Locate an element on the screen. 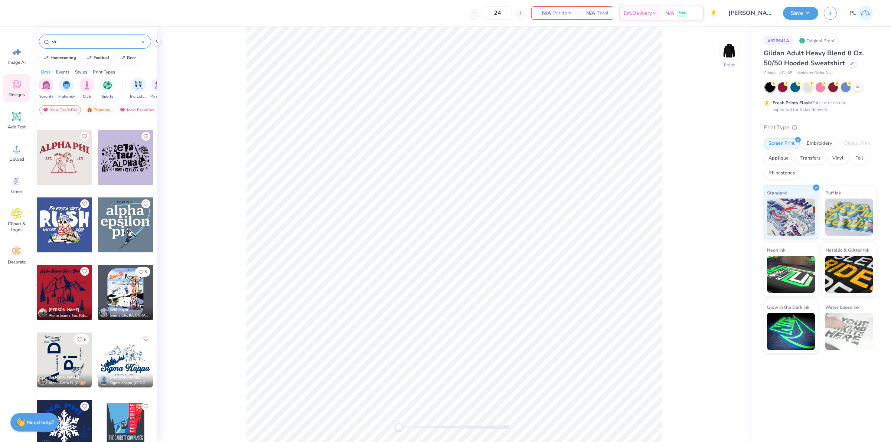  span: Per Item is located at coordinates (562, 13).